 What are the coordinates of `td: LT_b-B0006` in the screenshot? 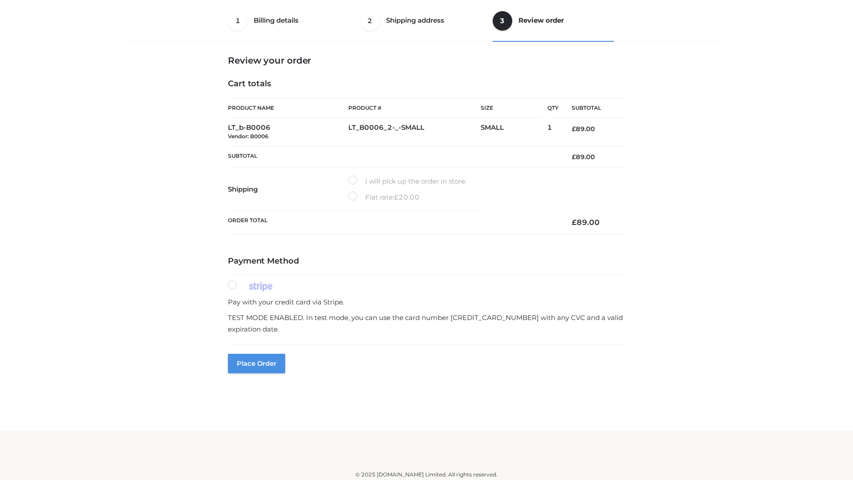 It's located at (288, 132).